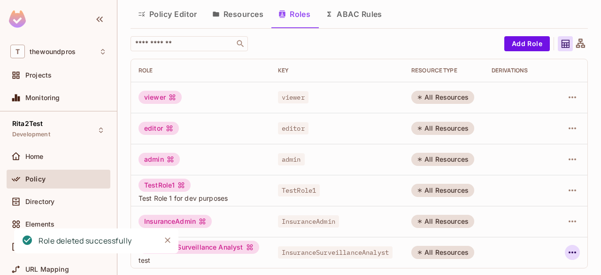 This screenshot has height=275, width=601. What do you see at coordinates (200, 198) in the screenshot?
I see `span: Test Role 1 for dev purposes` at bounding box center [200, 198].